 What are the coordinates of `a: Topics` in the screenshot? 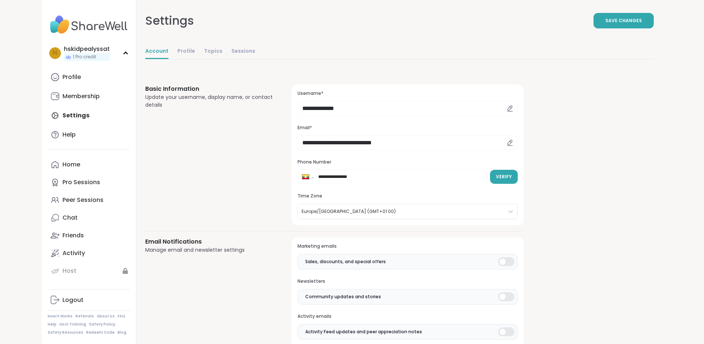 It's located at (213, 52).